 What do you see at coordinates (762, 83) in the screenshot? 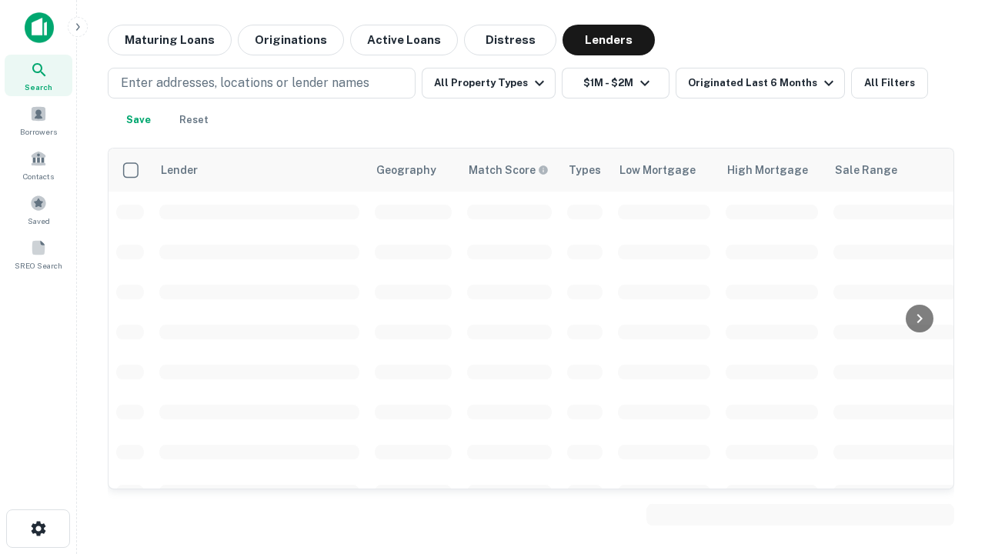
I see `div: Originated Last 6 Months` at bounding box center [762, 83].